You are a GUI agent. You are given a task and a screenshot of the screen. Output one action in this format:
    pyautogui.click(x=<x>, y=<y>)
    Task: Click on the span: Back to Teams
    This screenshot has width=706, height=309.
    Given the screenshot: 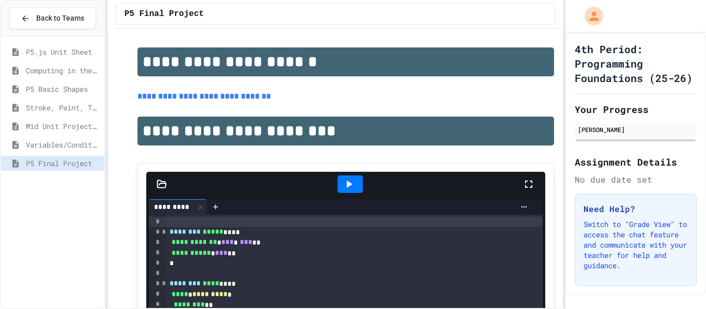 What is the action you would take?
    pyautogui.click(x=60, y=18)
    